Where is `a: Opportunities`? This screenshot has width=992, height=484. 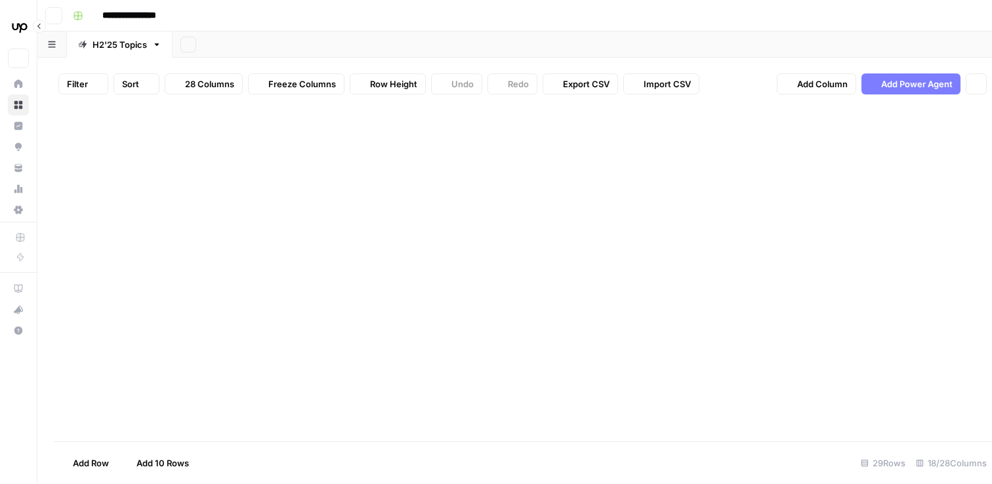
a: Opportunities is located at coordinates (18, 147).